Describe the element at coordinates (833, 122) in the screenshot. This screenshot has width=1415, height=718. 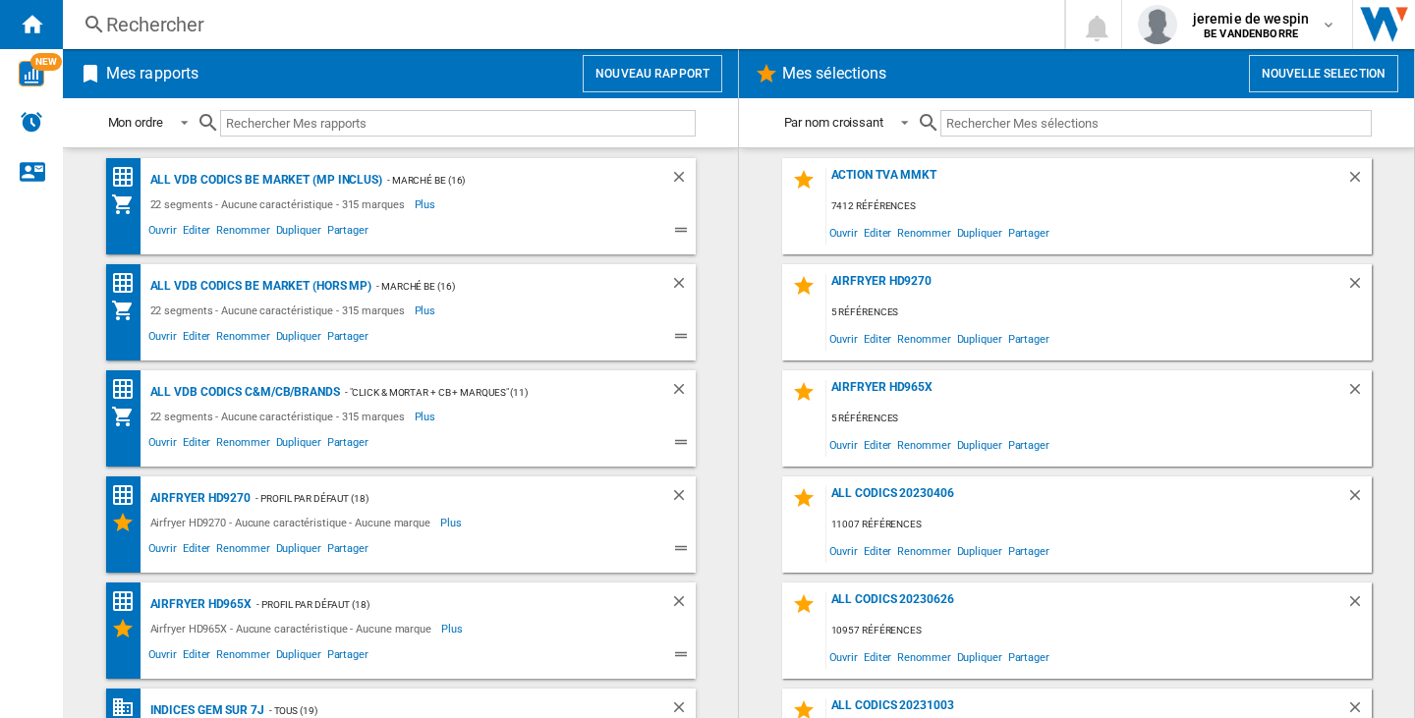
I see `div: Par nom croissant` at that location.